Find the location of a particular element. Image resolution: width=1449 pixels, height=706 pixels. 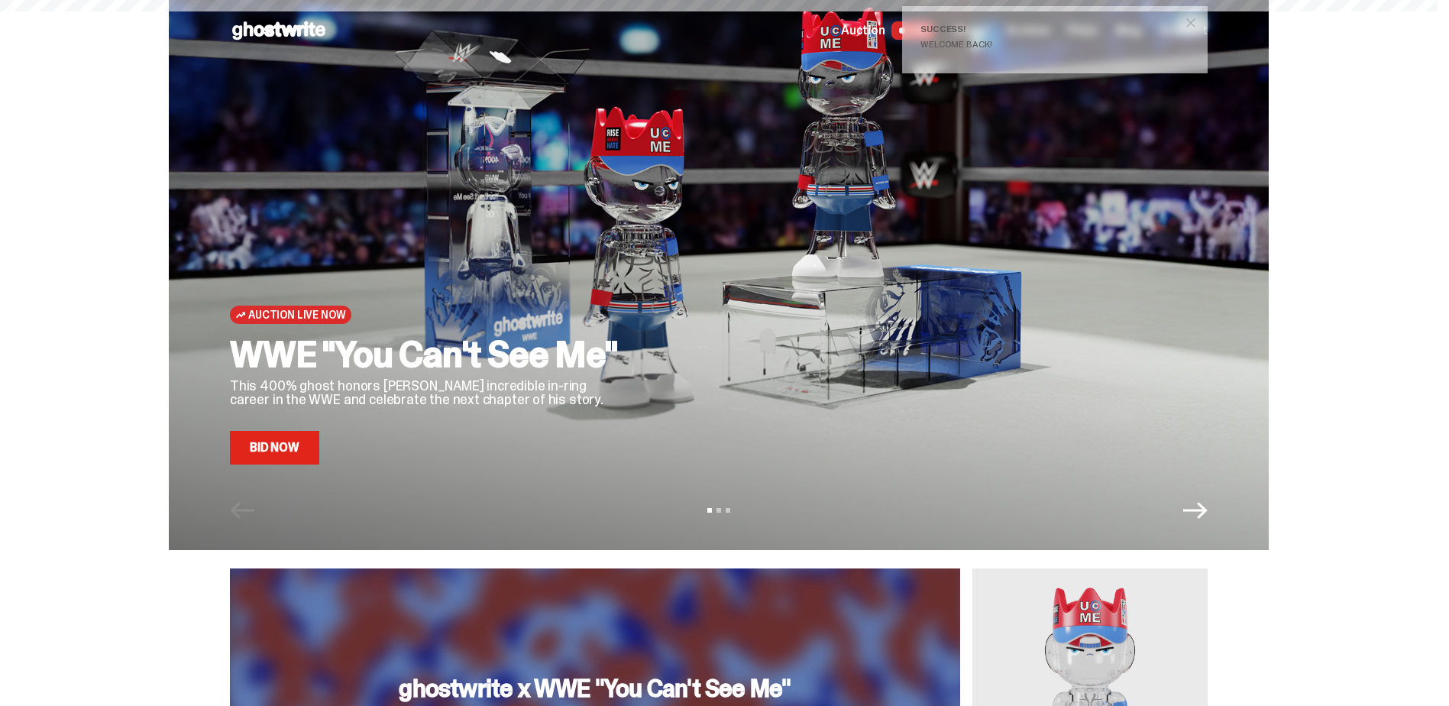

a: Bid Now is located at coordinates (274, 448).